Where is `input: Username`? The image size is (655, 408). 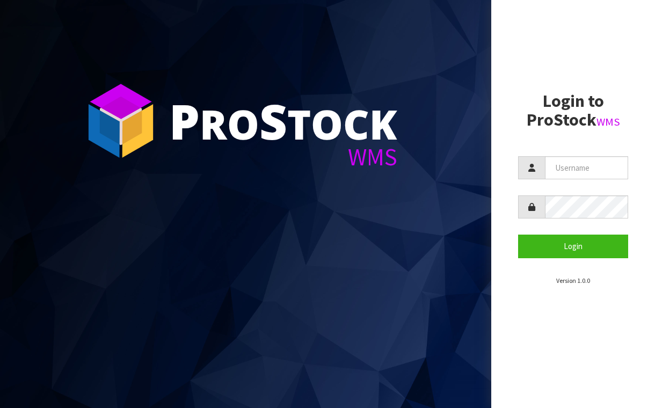
input: Username is located at coordinates (587, 168).